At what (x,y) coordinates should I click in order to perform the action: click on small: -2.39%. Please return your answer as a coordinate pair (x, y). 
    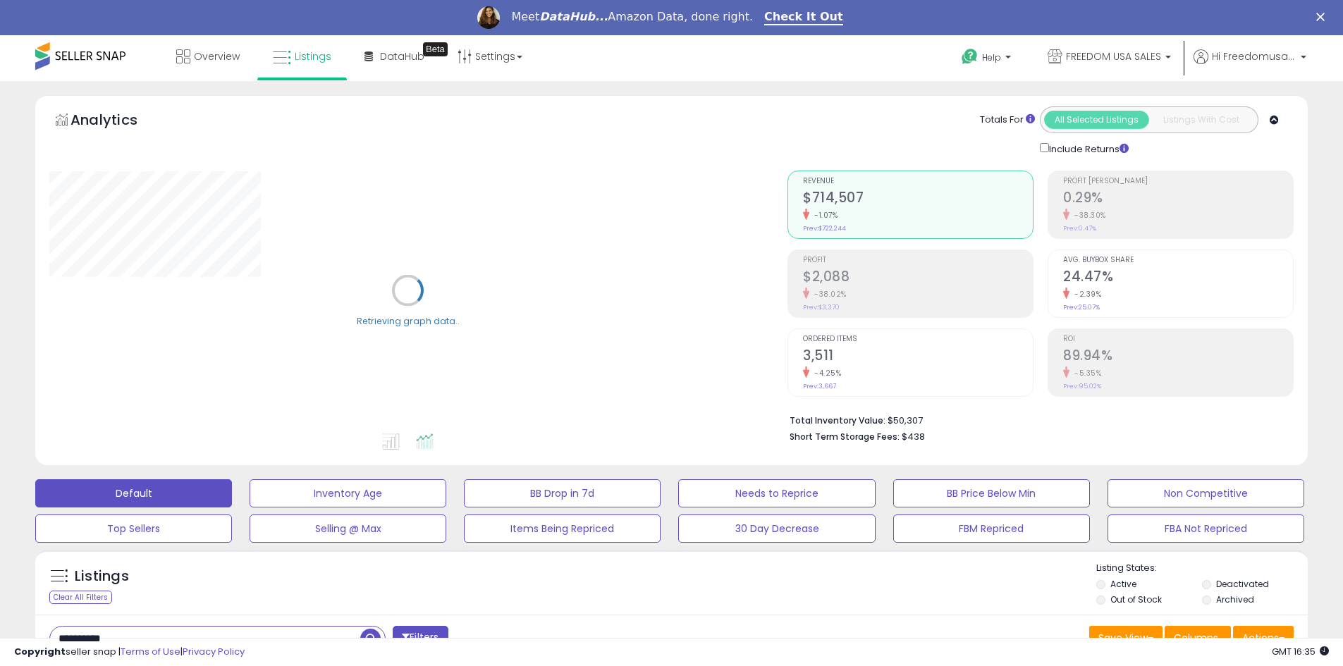
    Looking at the image, I should click on (1085, 294).